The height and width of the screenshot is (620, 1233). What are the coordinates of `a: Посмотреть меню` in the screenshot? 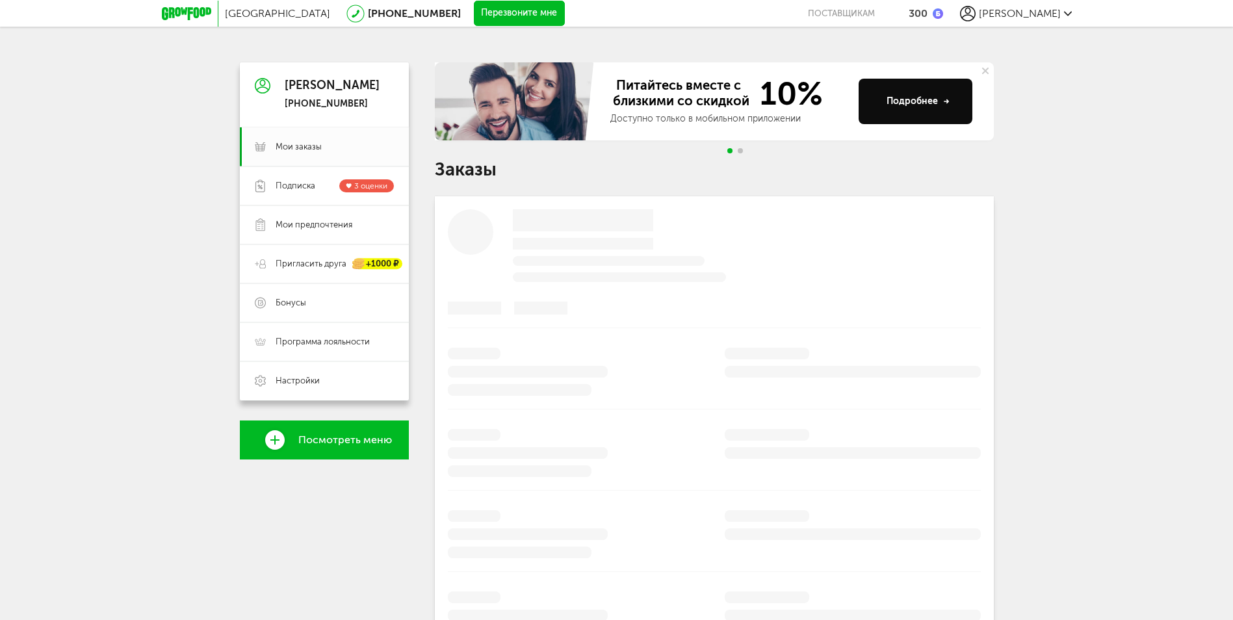 It's located at (324, 440).